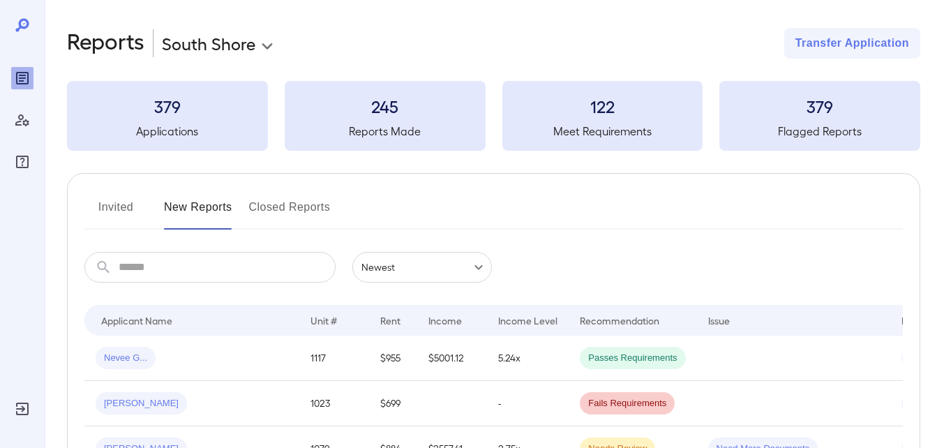 This screenshot has width=937, height=448. Describe the element at coordinates (528, 358) in the screenshot. I see `td: 5.24x` at that location.